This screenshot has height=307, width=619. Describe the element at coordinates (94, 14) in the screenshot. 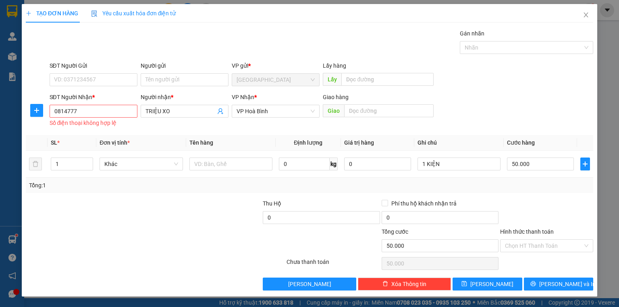

I see `img: icon` at that location.